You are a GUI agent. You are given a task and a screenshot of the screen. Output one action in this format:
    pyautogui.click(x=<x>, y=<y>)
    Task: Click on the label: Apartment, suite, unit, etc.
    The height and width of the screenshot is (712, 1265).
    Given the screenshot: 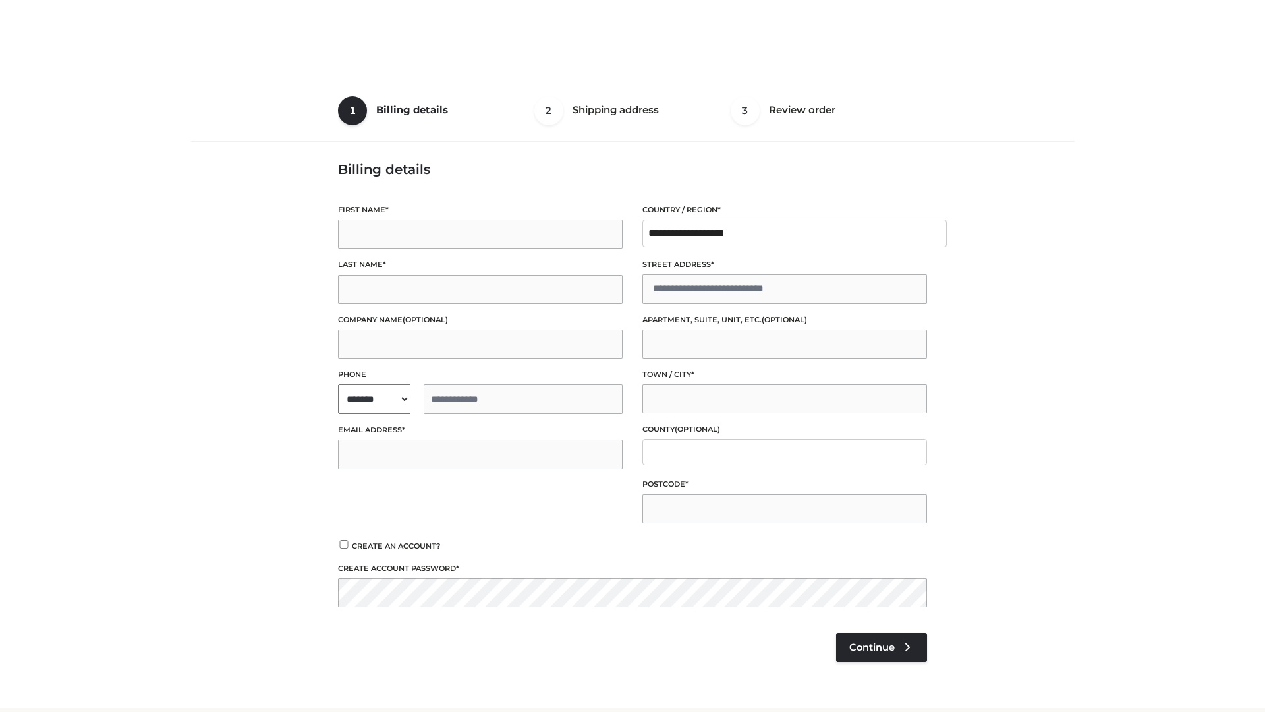 What is the action you would take?
    pyautogui.click(x=785, y=320)
    